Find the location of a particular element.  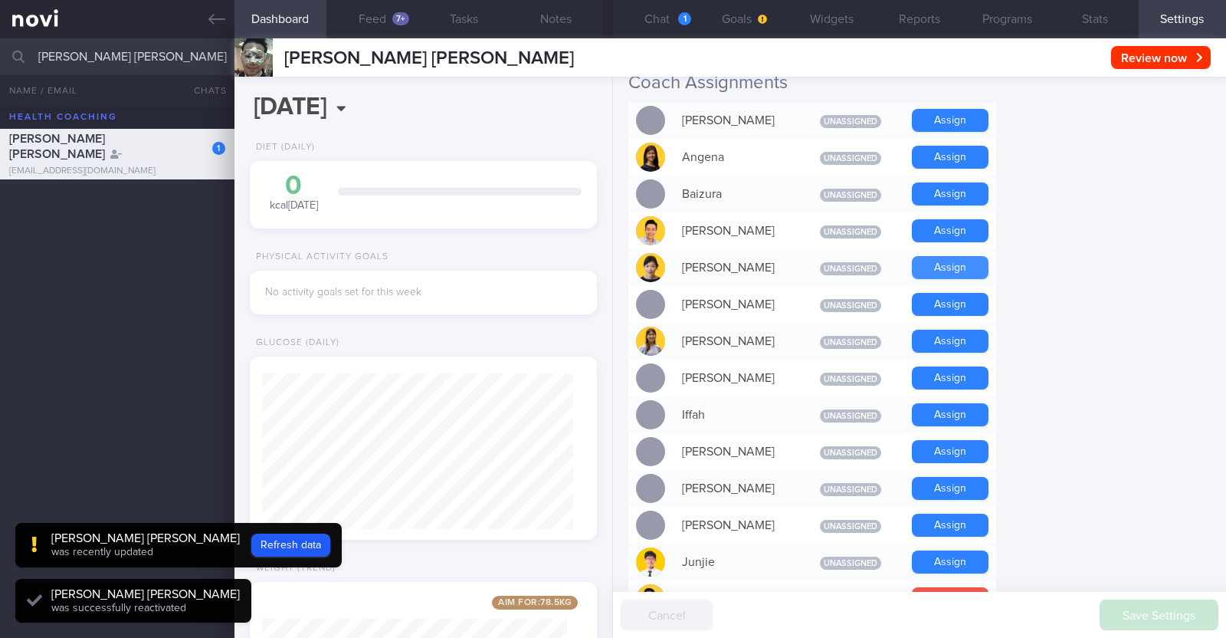

div: No activity goals set for this week is located at coordinates (423, 293).